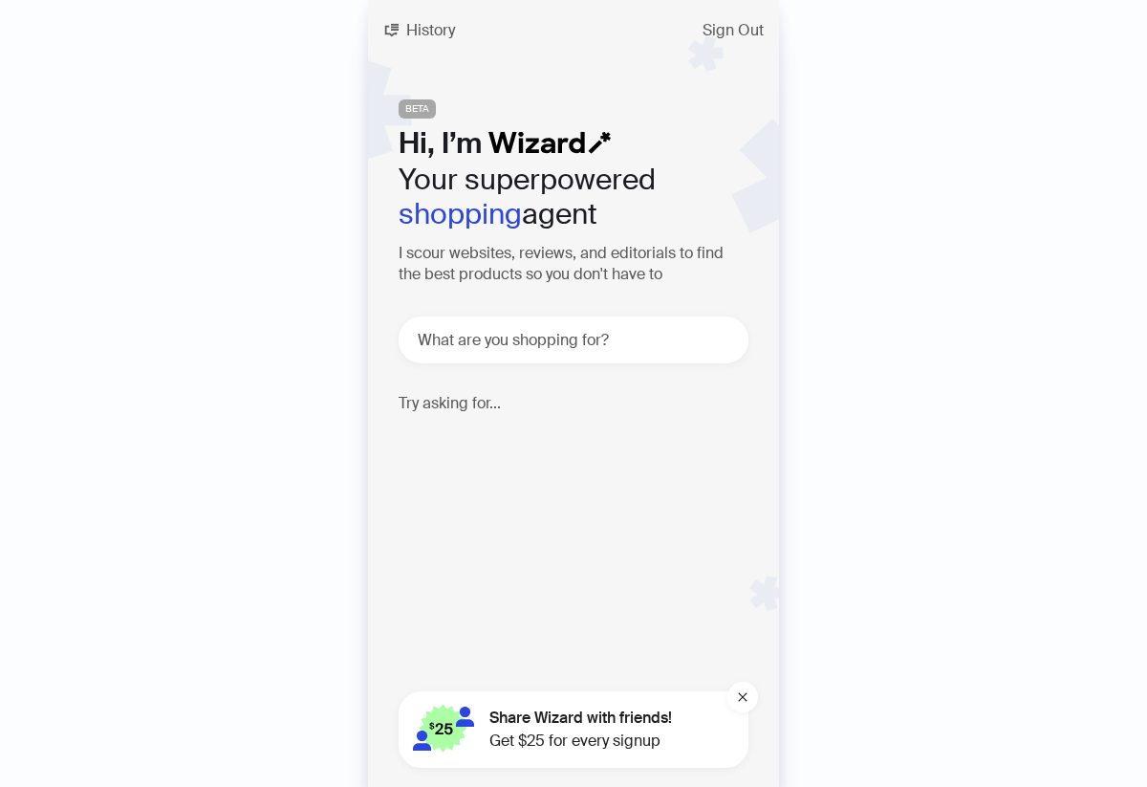 Image resolution: width=1147 pixels, height=787 pixels. What do you see at coordinates (440, 142) in the screenshot?
I see `span: Hi, I’m` at bounding box center [440, 142].